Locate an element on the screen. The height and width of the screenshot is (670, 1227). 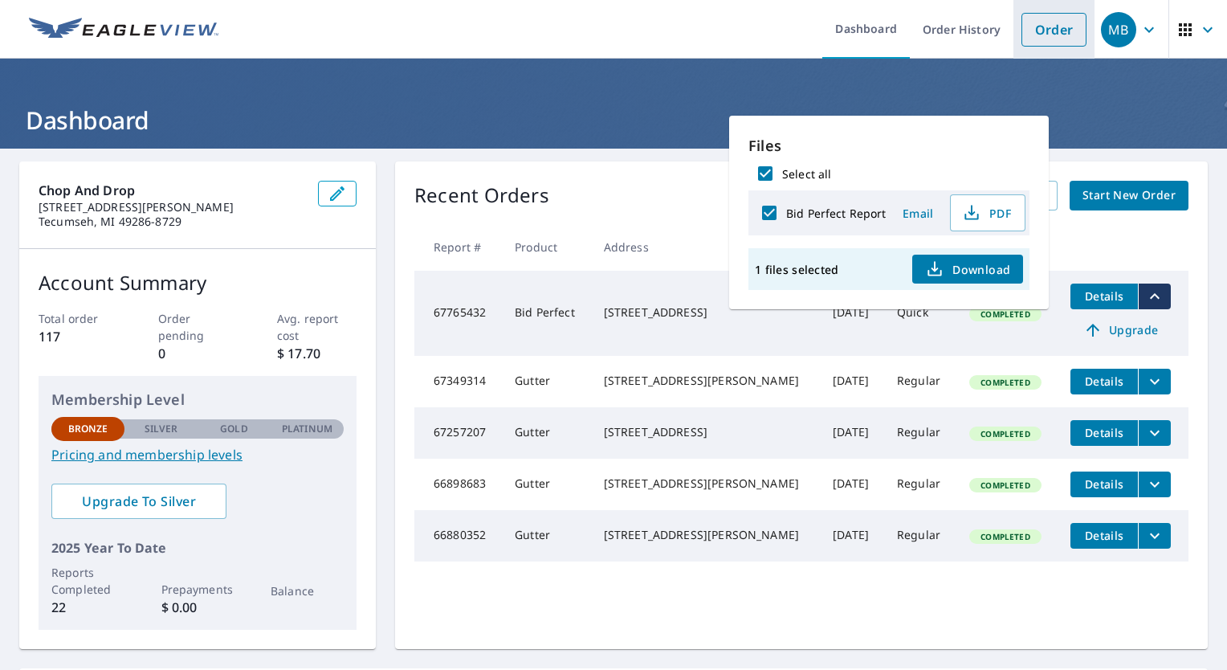
label: Select all is located at coordinates (806, 173).